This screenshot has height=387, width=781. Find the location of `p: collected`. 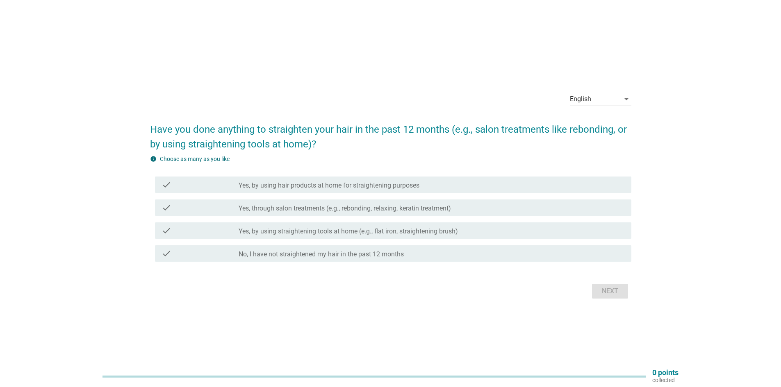

p: collected is located at coordinates (665, 380).